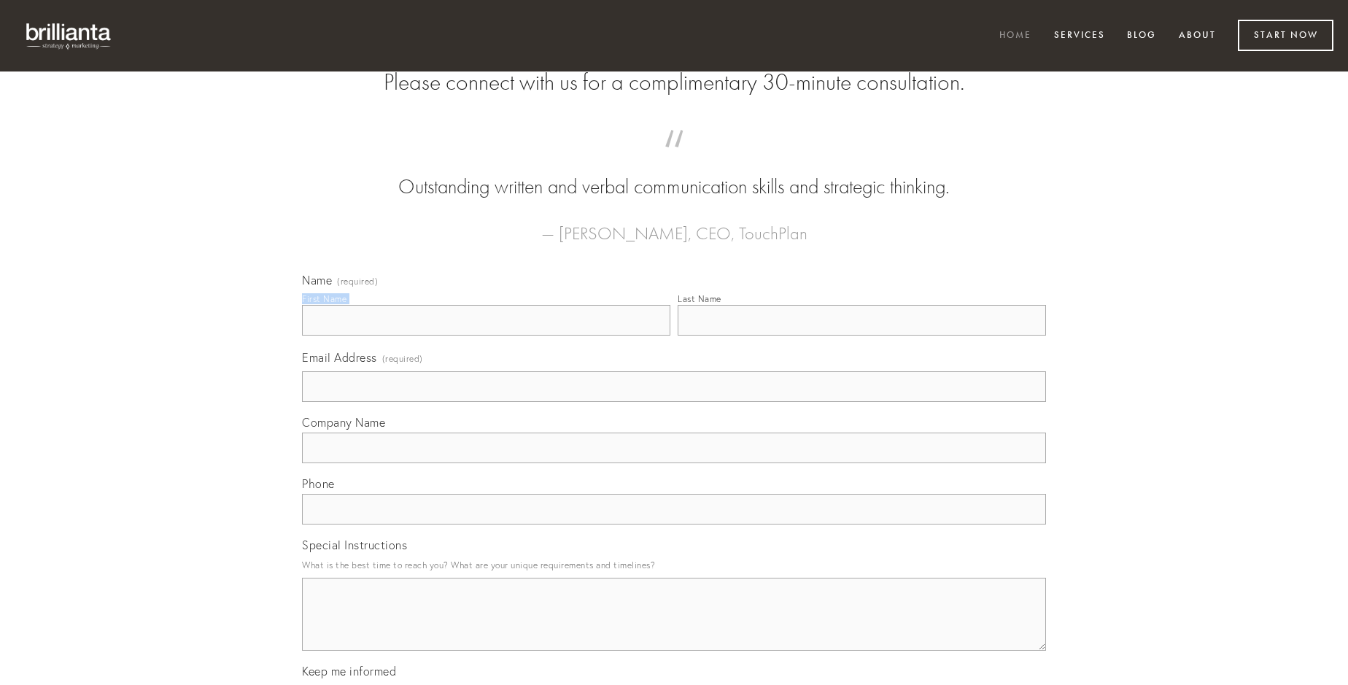 The image size is (1348, 685). What do you see at coordinates (316, 280) in the screenshot?
I see `span: Name` at bounding box center [316, 280].